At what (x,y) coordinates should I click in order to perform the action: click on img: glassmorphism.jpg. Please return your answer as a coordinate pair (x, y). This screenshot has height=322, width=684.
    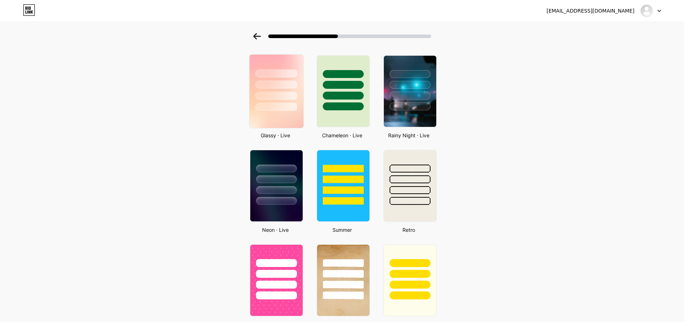
    Looking at the image, I should click on (276, 91).